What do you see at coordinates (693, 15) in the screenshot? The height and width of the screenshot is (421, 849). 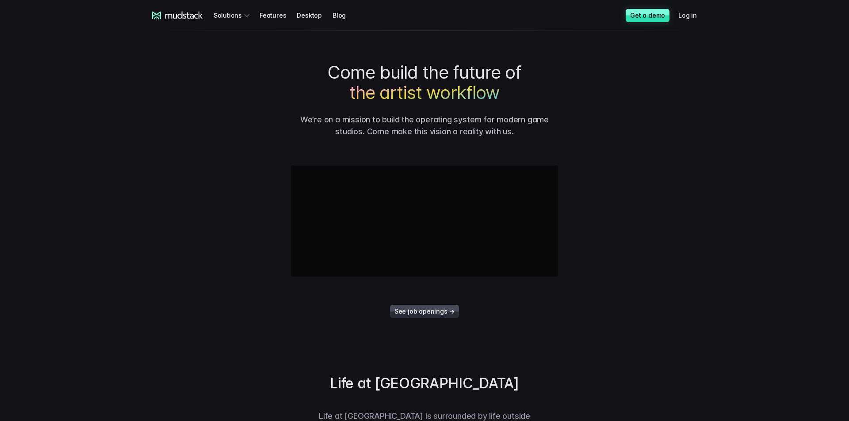 I see `a: Log in` at bounding box center [693, 15].